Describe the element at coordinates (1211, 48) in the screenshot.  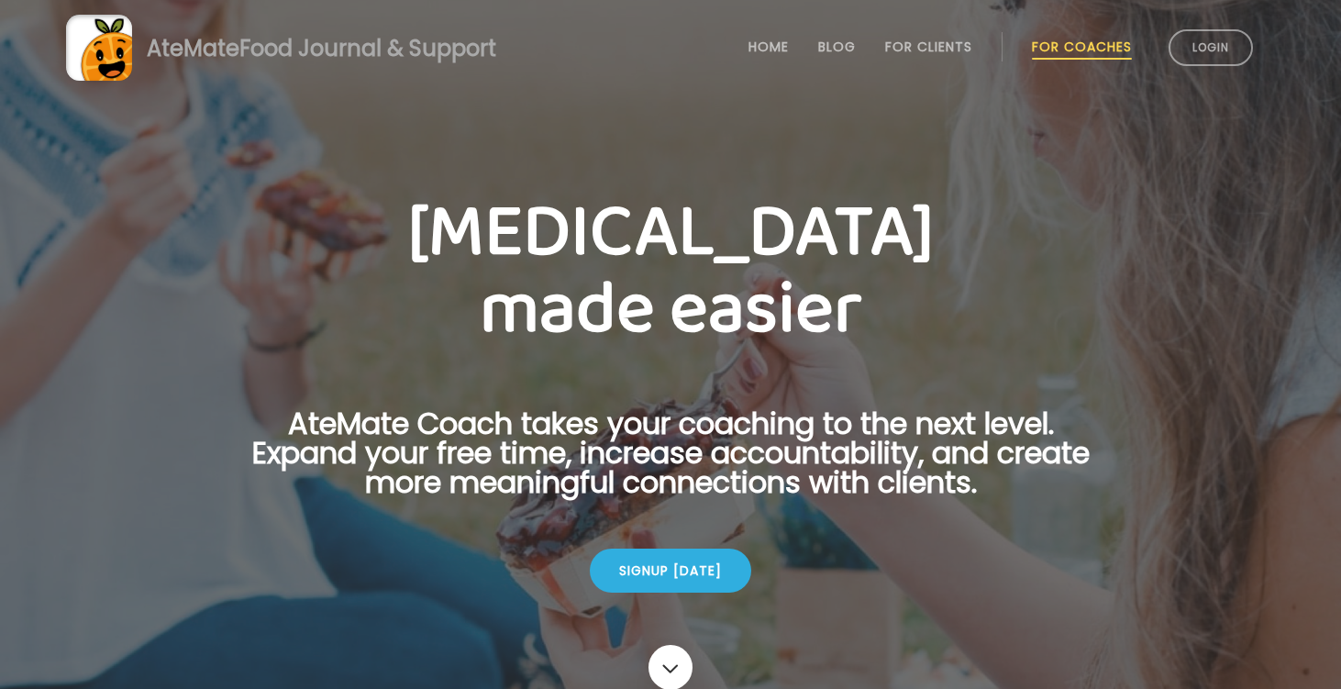
I see `a: Login` at that location.